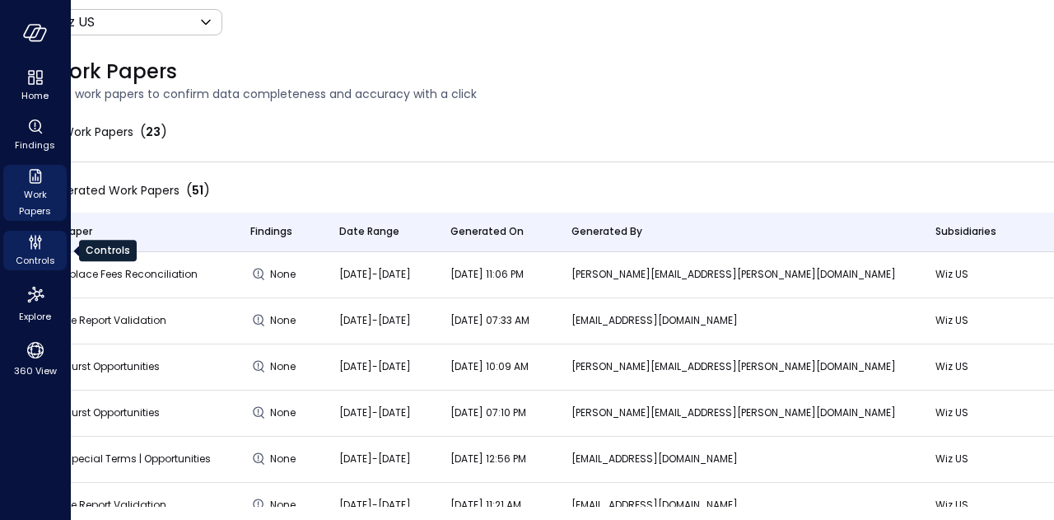 The height and width of the screenshot is (520, 1054). Describe the element at coordinates (111, 190) in the screenshot. I see `span: Generated Work Papers` at that location.